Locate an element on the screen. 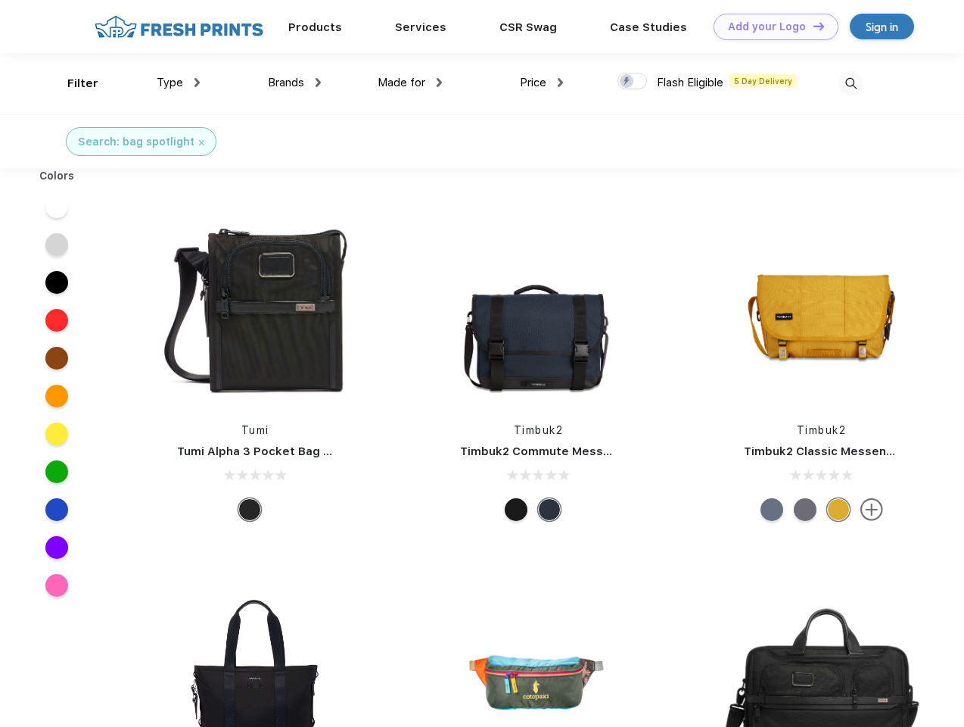  span: Brands is located at coordinates (286, 83).